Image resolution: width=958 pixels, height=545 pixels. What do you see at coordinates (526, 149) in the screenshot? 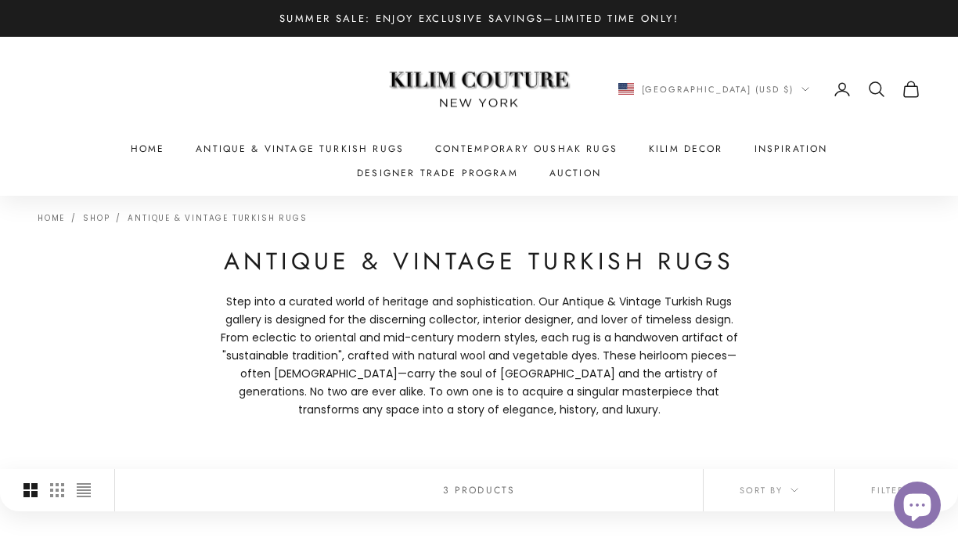
I see `a: Contemporary Oushak Rugs` at bounding box center [526, 149].